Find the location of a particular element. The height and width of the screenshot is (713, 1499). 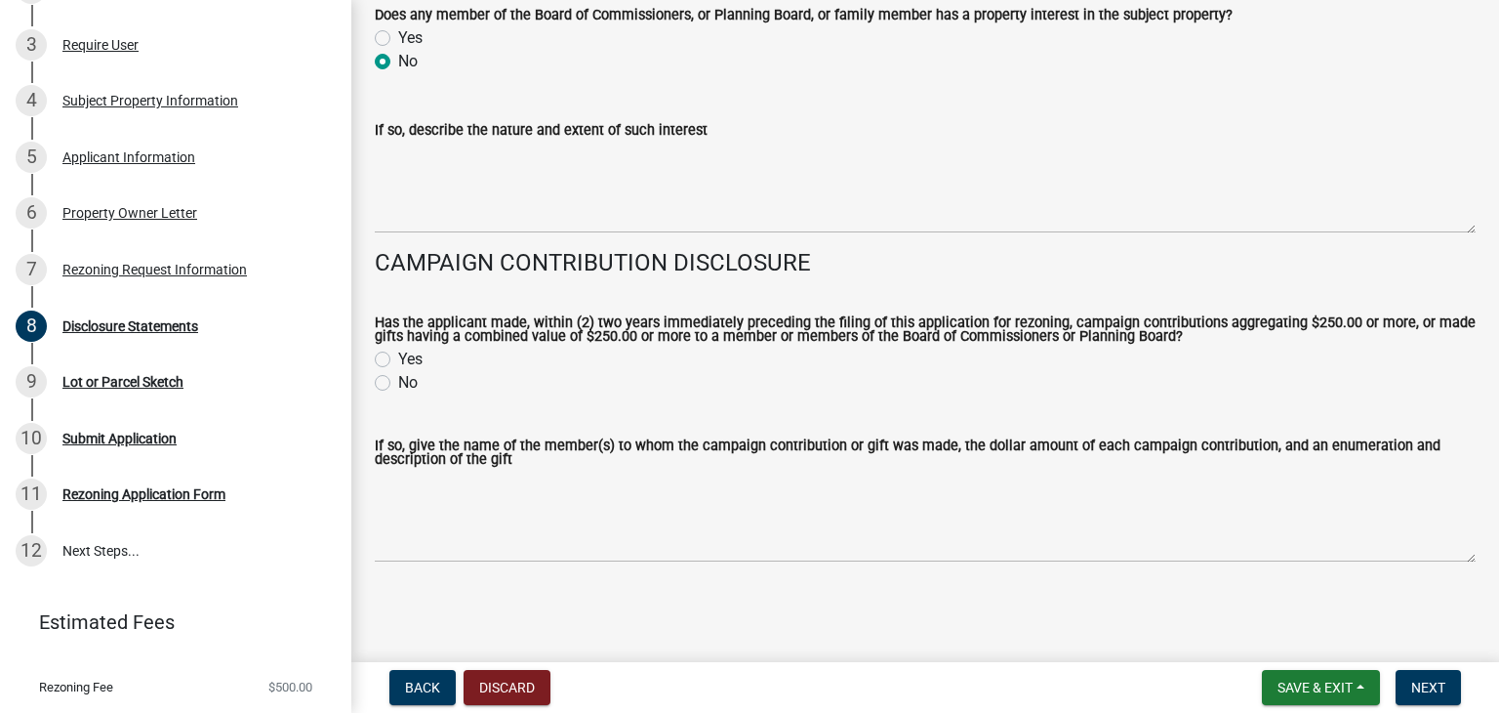

h4: CAMPAIGN CONTRIBUTION DISCLOSURE is located at coordinates (925, 263).